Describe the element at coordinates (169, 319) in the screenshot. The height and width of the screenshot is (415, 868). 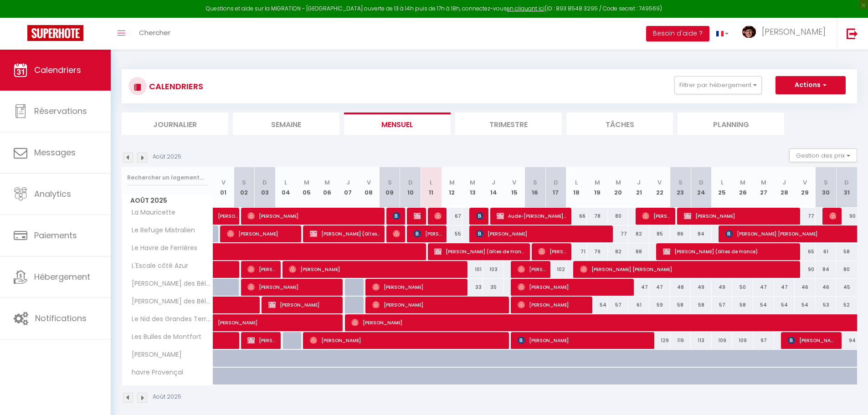
I see `span: Le Nid des Grandes Terres` at that location.